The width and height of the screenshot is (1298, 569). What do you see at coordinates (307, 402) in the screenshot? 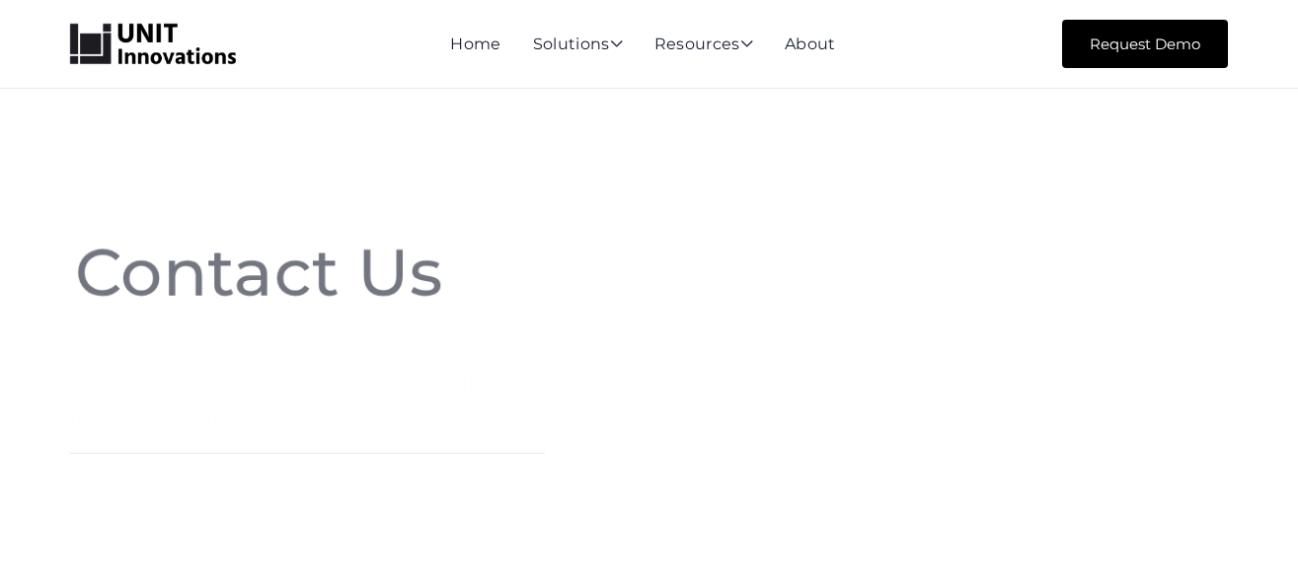
I see `p: Reach out to us here for career, media, or informational inquires.` at bounding box center [307, 402].